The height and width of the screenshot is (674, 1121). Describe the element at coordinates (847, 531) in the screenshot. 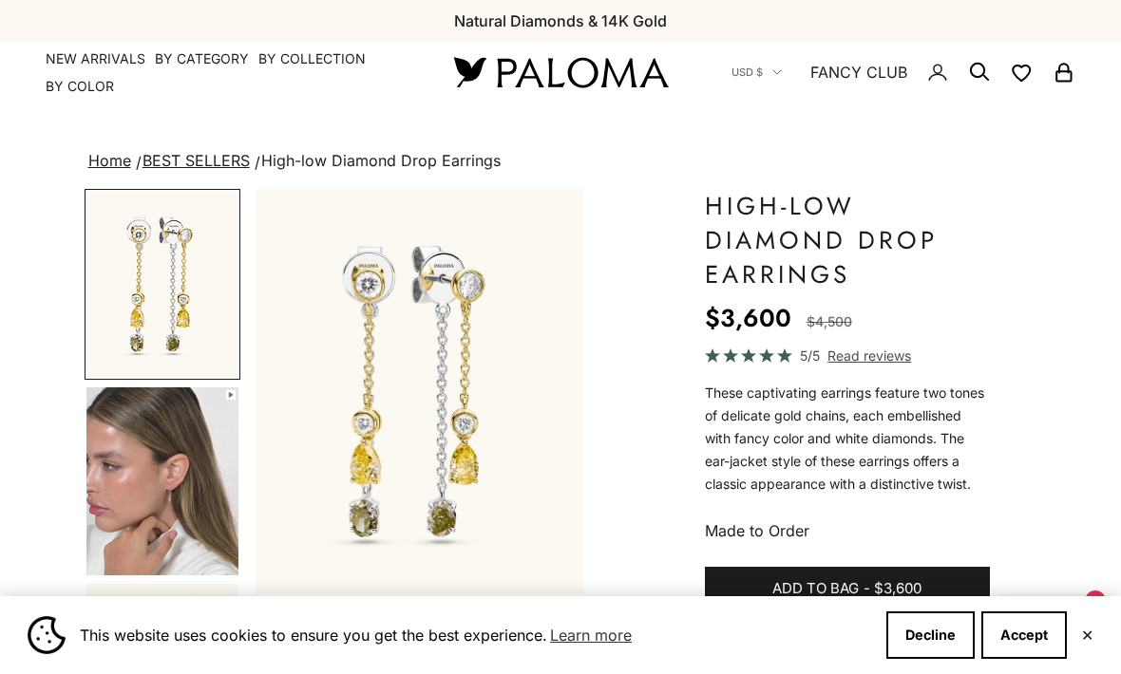

I see `p: Made to Order` at that location.